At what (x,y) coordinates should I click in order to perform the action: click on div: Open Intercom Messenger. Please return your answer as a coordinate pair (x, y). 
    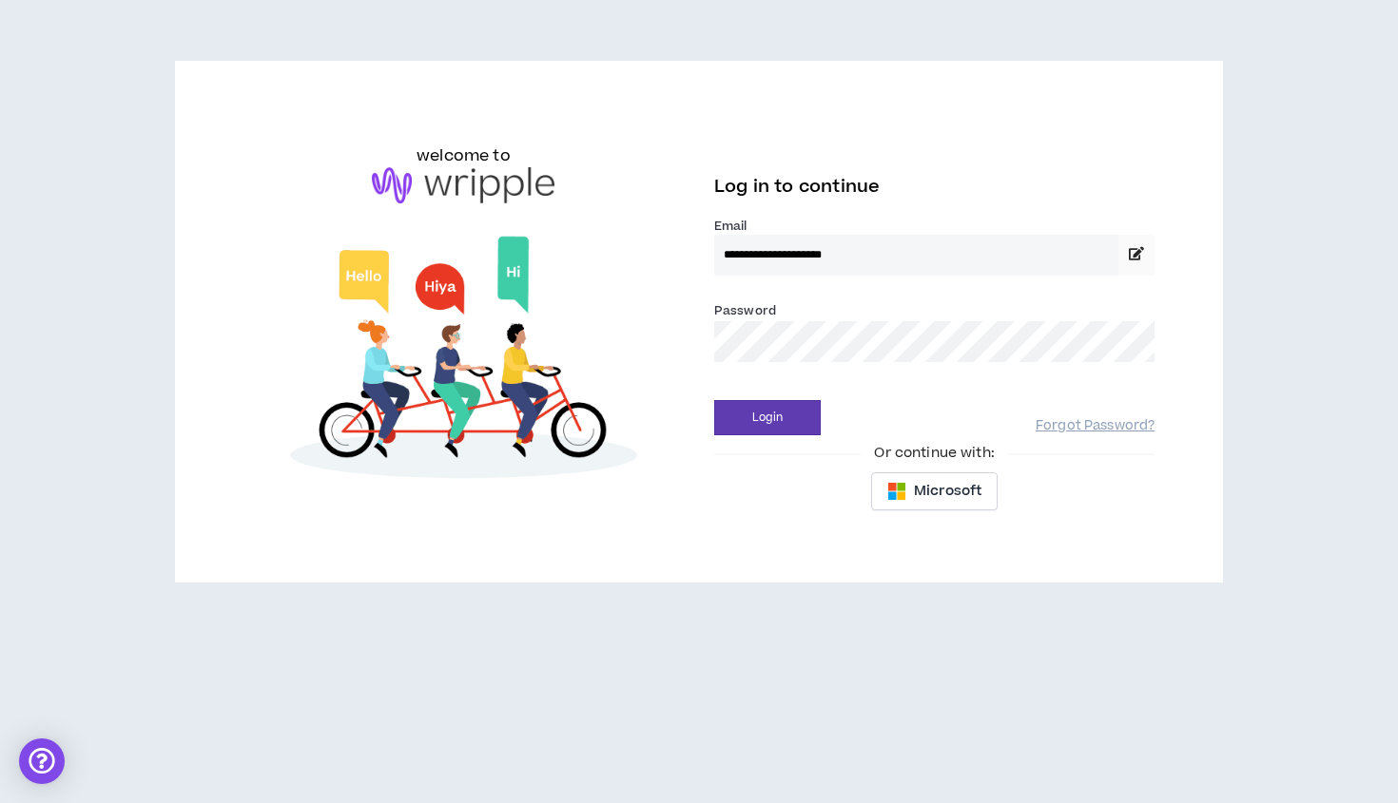
    Looking at the image, I should click on (42, 762).